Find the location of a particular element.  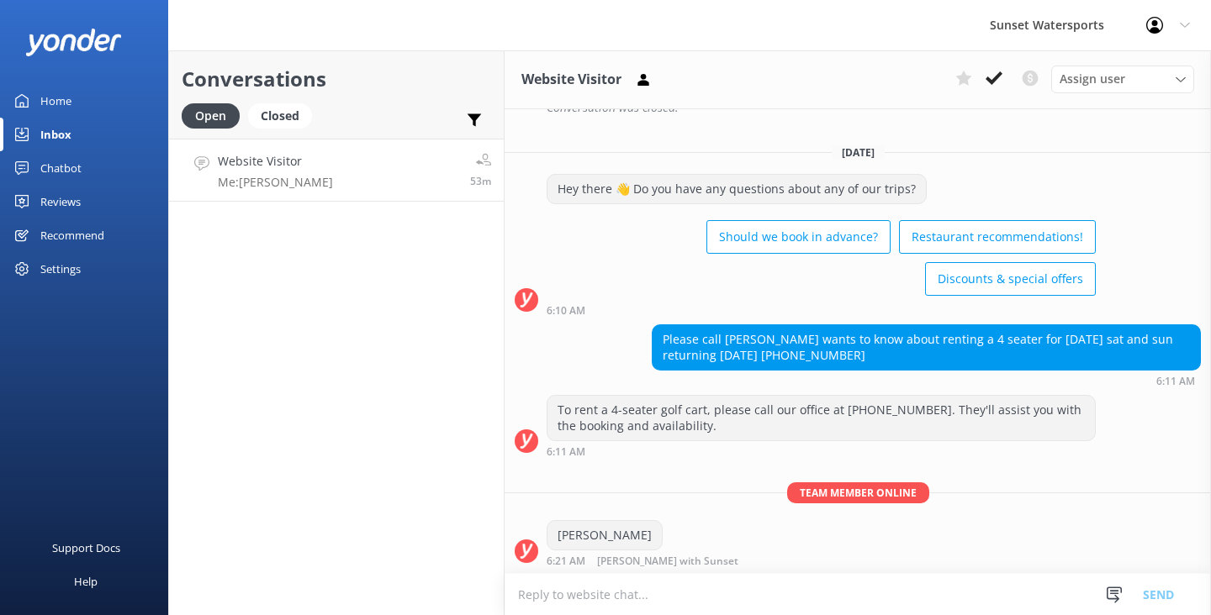

div: Assign User is located at coordinates (1122, 79).